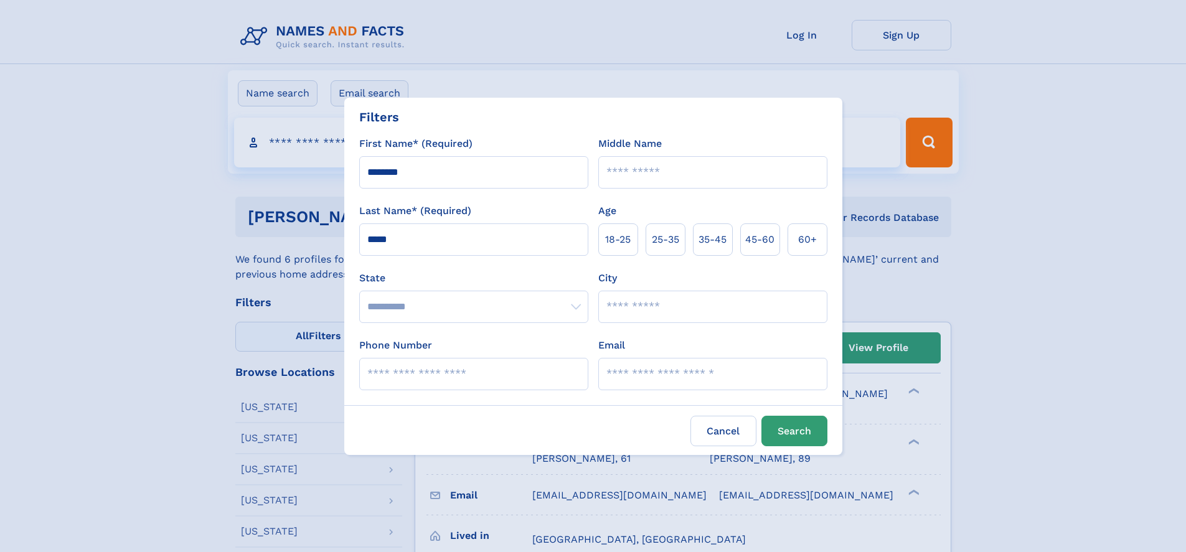 The width and height of the screenshot is (1186, 552). What do you see at coordinates (607, 211) in the screenshot?
I see `label: Age` at bounding box center [607, 211].